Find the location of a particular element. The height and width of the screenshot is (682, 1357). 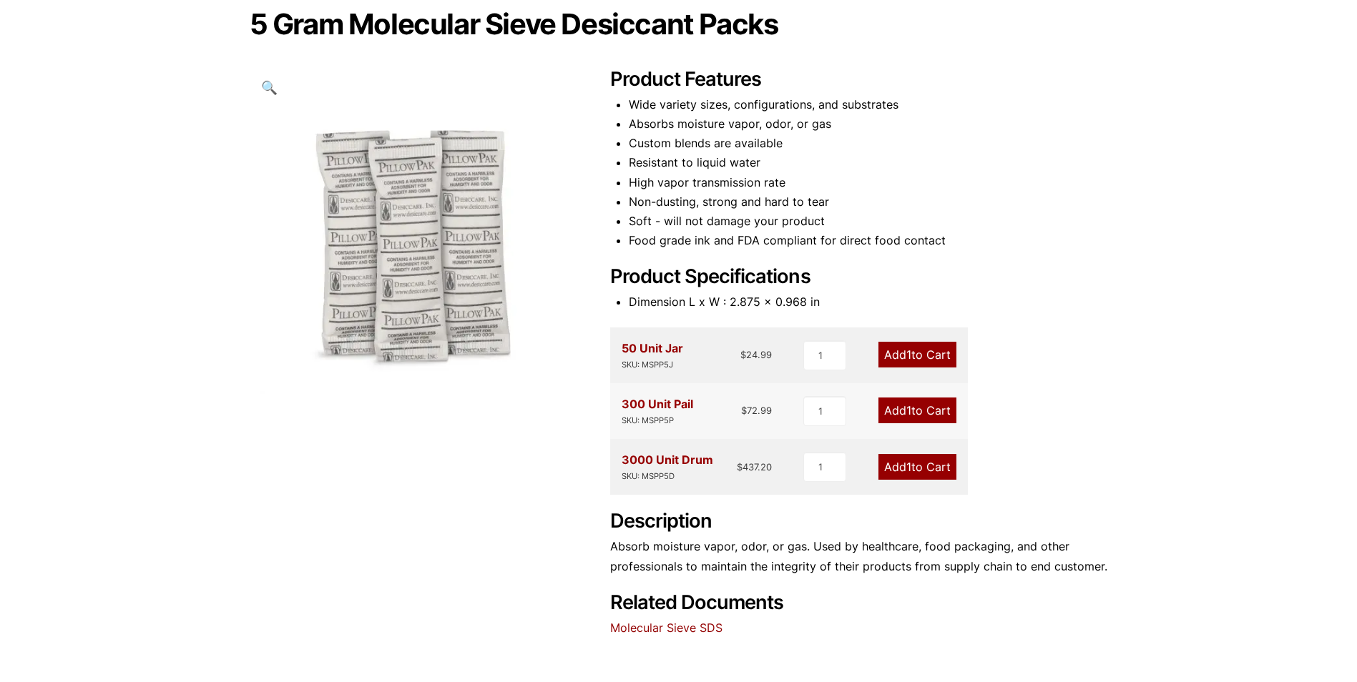

li: High vapor transmission rate is located at coordinates (868, 182).